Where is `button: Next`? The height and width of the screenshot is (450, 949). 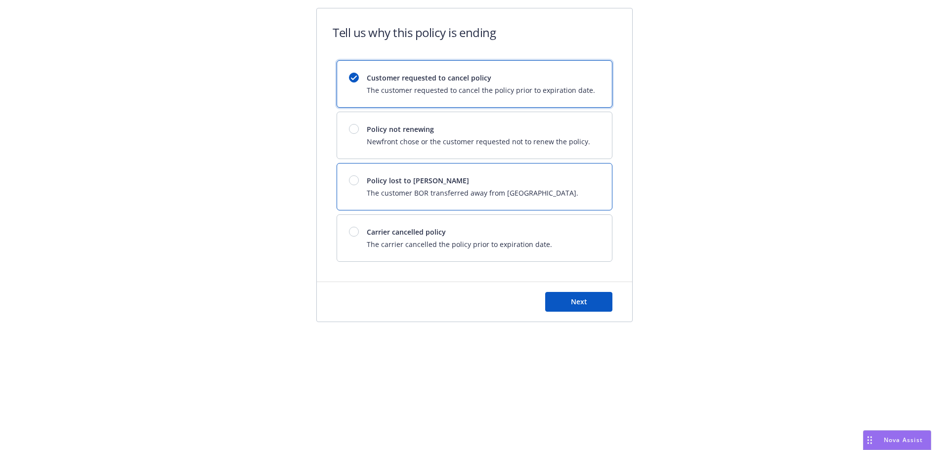
button: Next is located at coordinates (579, 302).